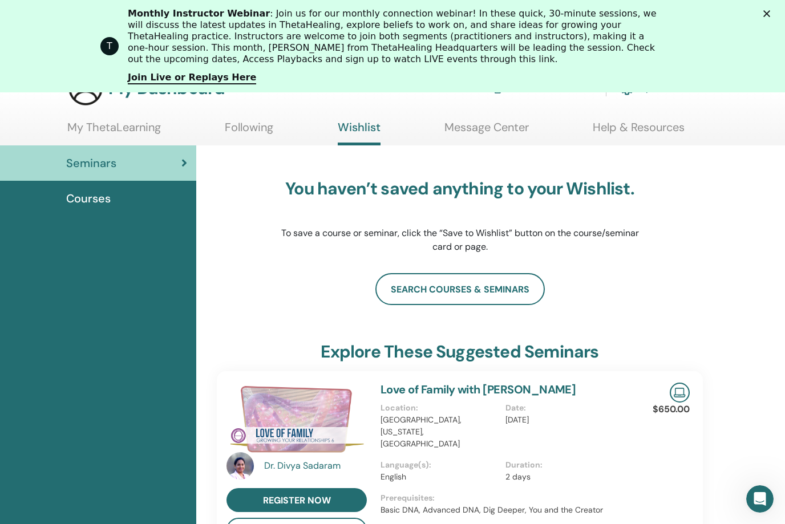 The width and height of the screenshot is (785, 524). I want to click on a: Join Live or Replays Here, so click(192, 78).